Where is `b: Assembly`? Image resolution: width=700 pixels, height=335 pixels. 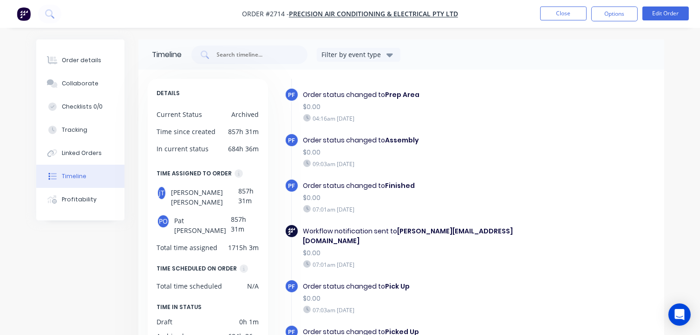 b: Assembly is located at coordinates (402, 140).